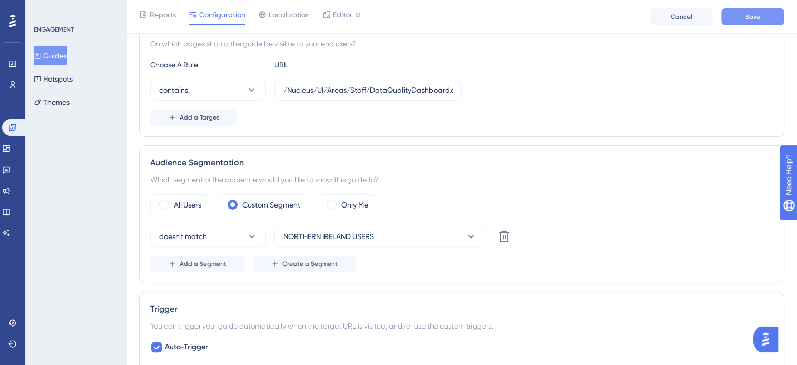 The image size is (797, 365). Describe the element at coordinates (343, 15) in the screenshot. I see `span: Editor` at that location.